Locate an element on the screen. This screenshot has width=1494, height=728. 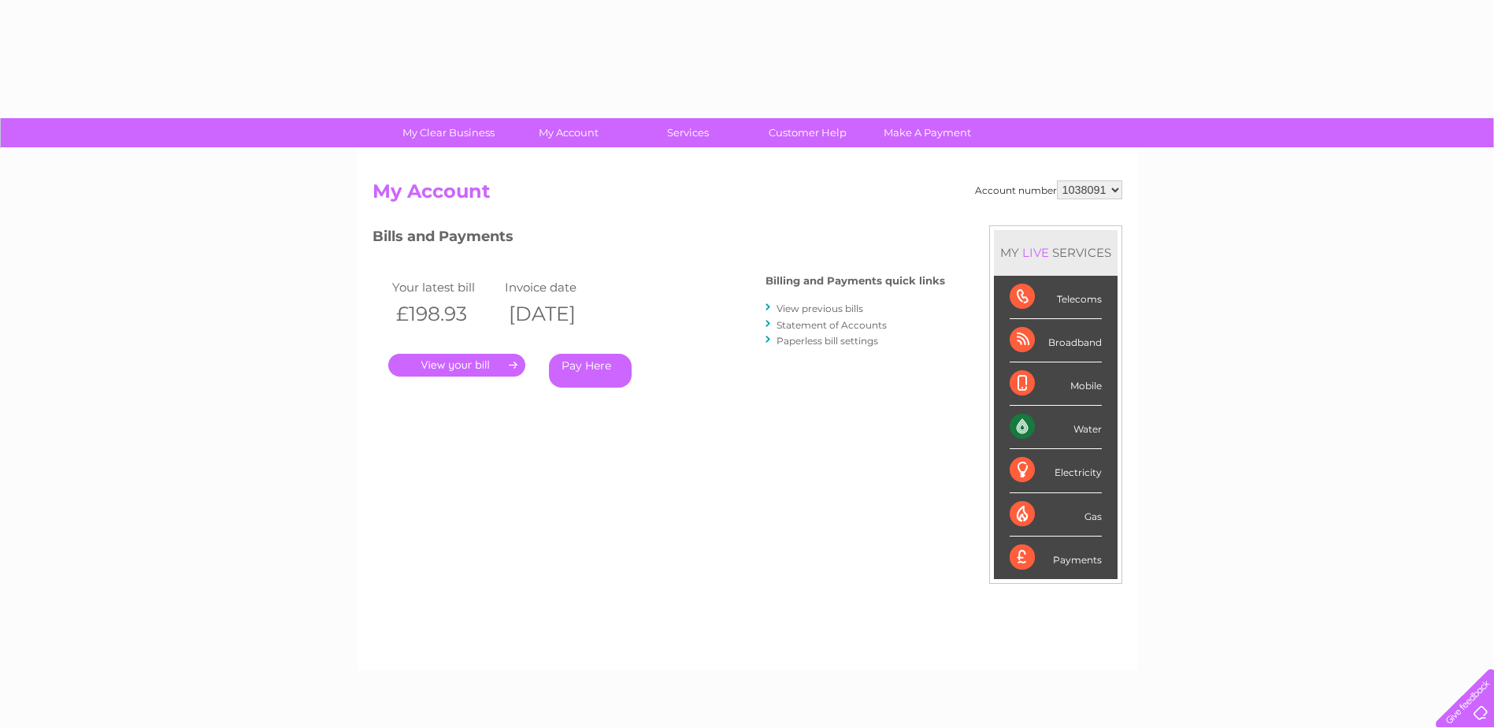
h4: Billing and Payments quick links is located at coordinates (855, 280).